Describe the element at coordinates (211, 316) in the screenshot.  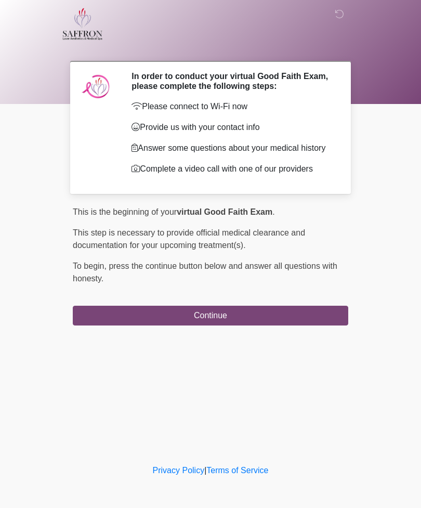
I see `button: Continue` at that location.